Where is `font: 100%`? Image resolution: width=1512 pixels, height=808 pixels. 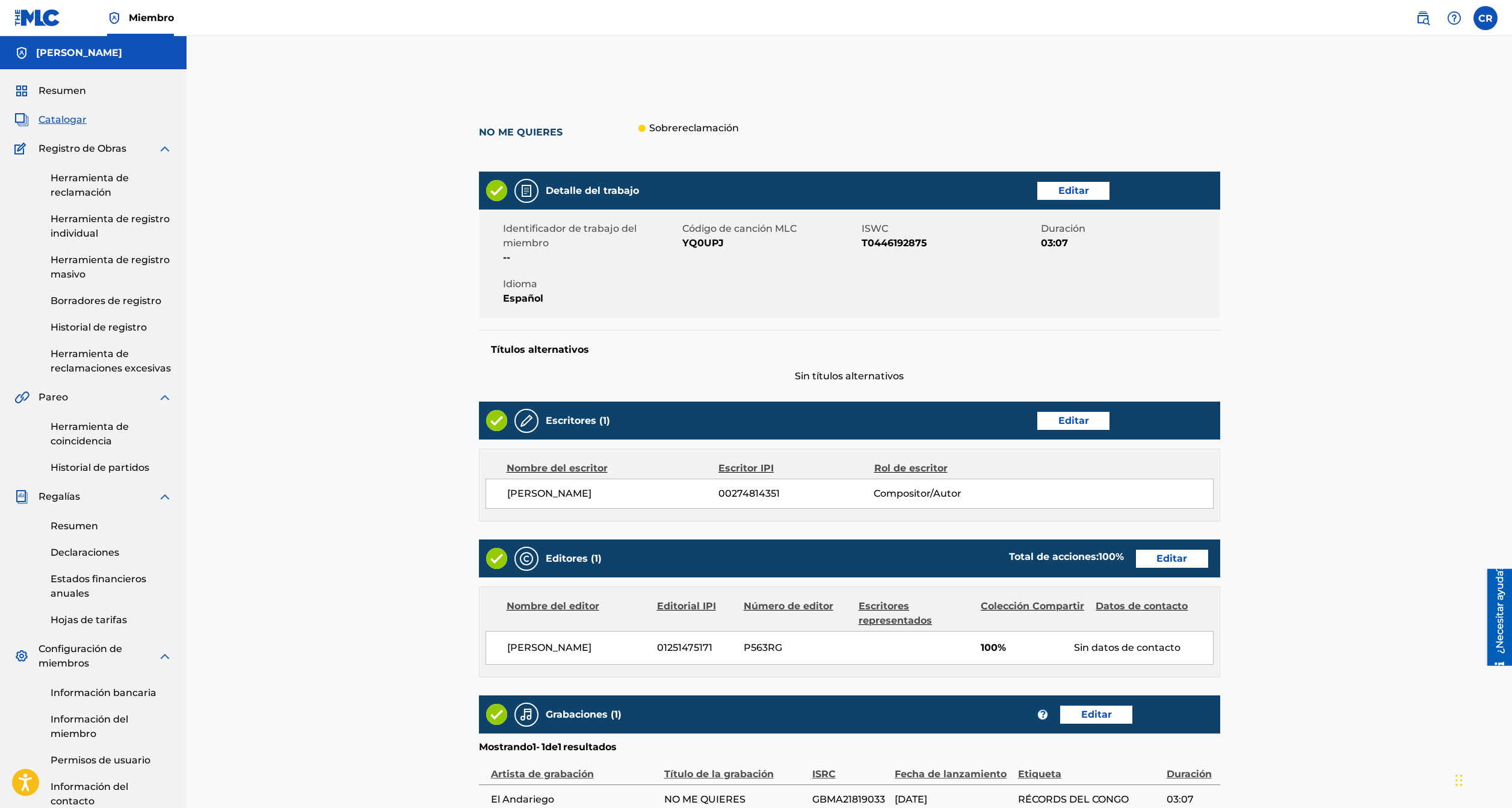
font: 100% is located at coordinates (994, 647).